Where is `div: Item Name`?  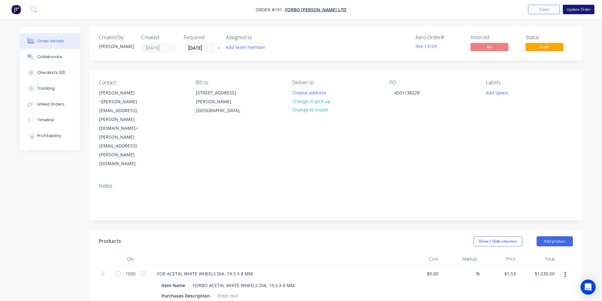 div: Item Name is located at coordinates (173, 285).